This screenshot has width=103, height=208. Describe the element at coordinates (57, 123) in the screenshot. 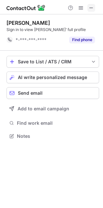

I see `span: Find work email` at that location.